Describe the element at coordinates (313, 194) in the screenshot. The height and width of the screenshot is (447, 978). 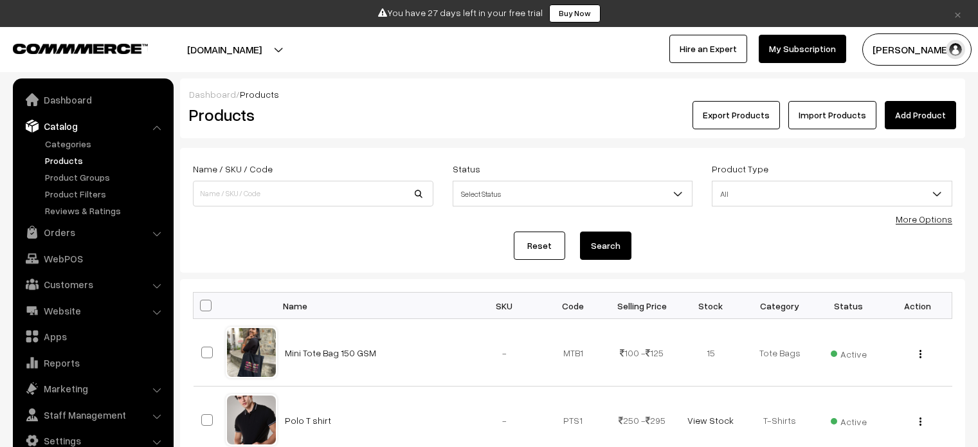
I see `input: Name / SKU / Code` at that location.